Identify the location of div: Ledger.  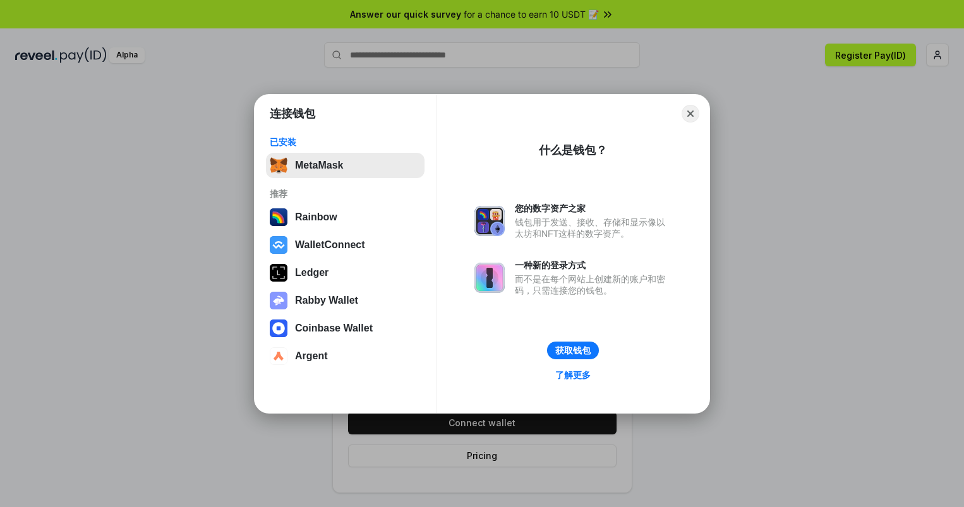
(311, 273).